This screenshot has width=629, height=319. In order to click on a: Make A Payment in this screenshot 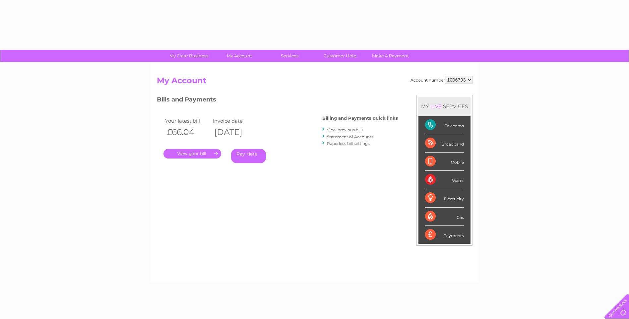, I will do `click(390, 56)`.